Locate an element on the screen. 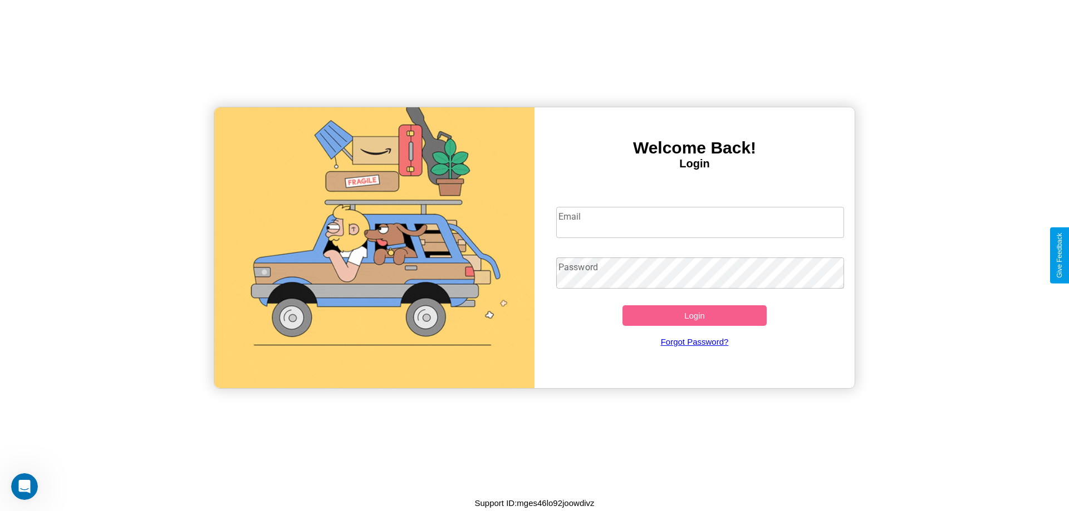 Image resolution: width=1069 pixels, height=511 pixels. img: gif is located at coordinates (374, 248).